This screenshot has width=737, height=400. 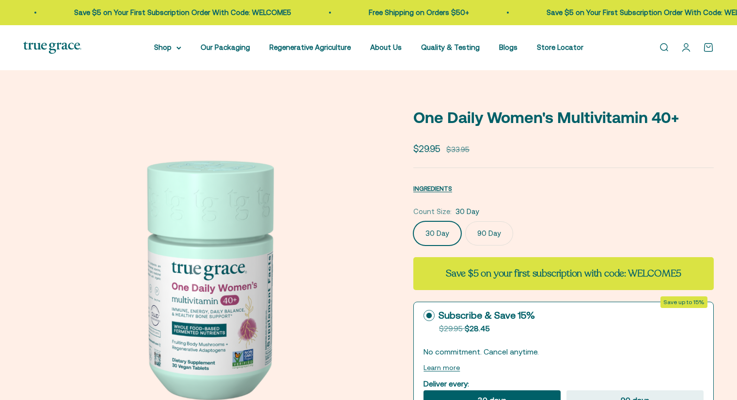 What do you see at coordinates (419, 12) in the screenshot?
I see `a: Free Shipping on Orders $50+` at bounding box center [419, 12].